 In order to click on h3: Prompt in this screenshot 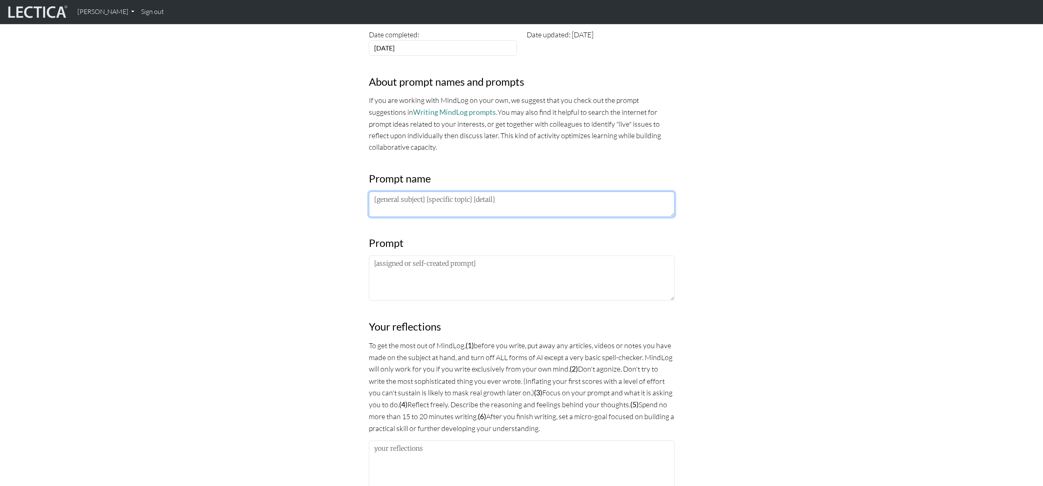, I will do `click(522, 243)`.